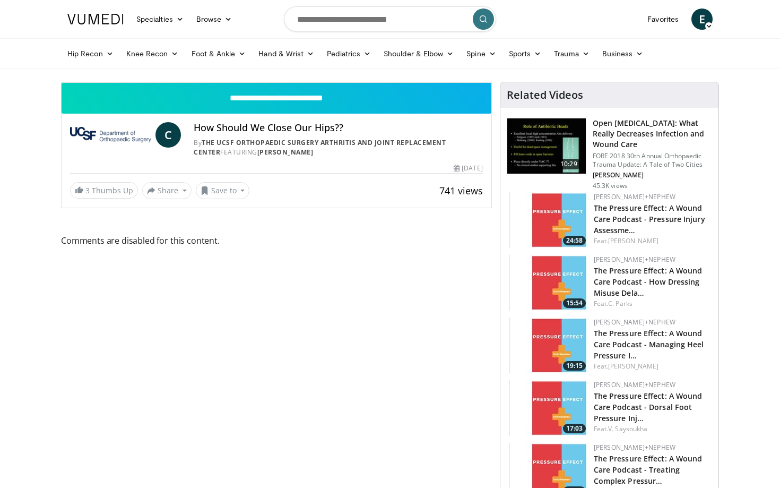 The width and height of the screenshot is (780, 488). I want to click on a: C. Parks, so click(620, 303).